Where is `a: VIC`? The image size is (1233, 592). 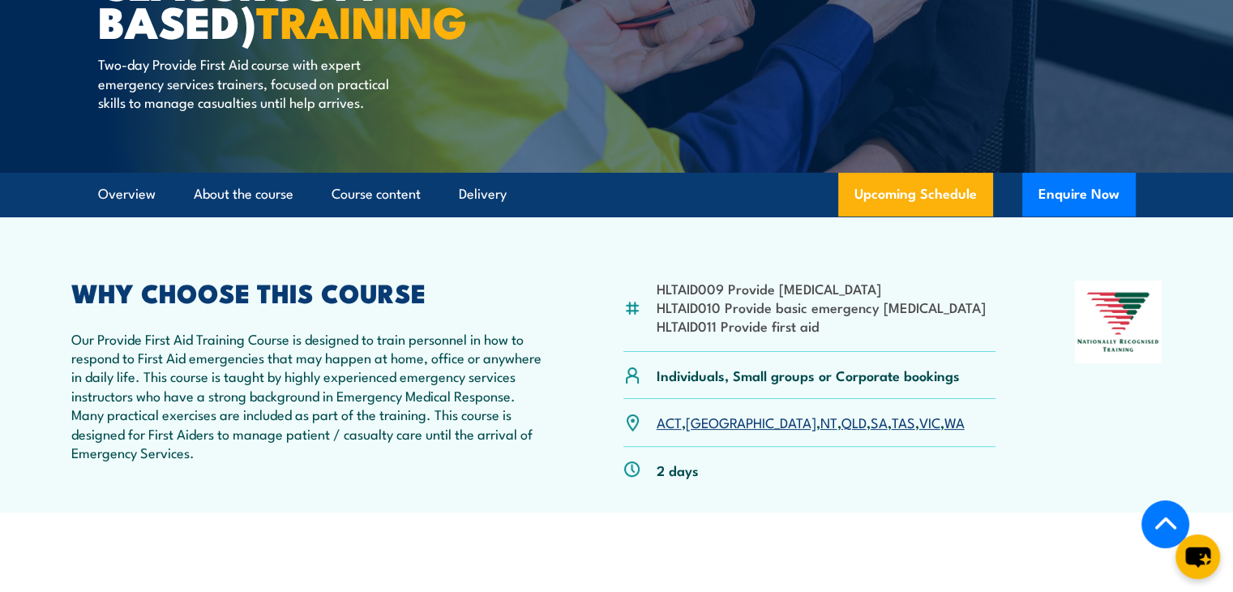 a: VIC is located at coordinates (930, 422).